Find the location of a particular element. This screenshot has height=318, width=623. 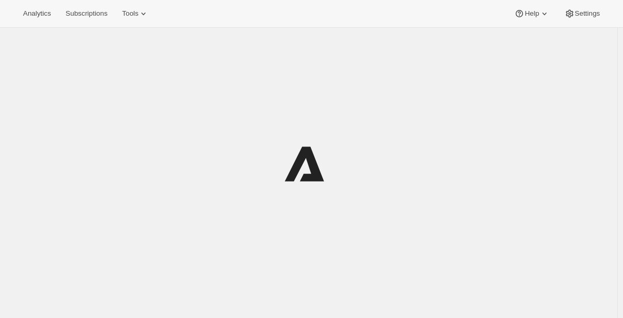

span: Subscriptions is located at coordinates (86, 14).